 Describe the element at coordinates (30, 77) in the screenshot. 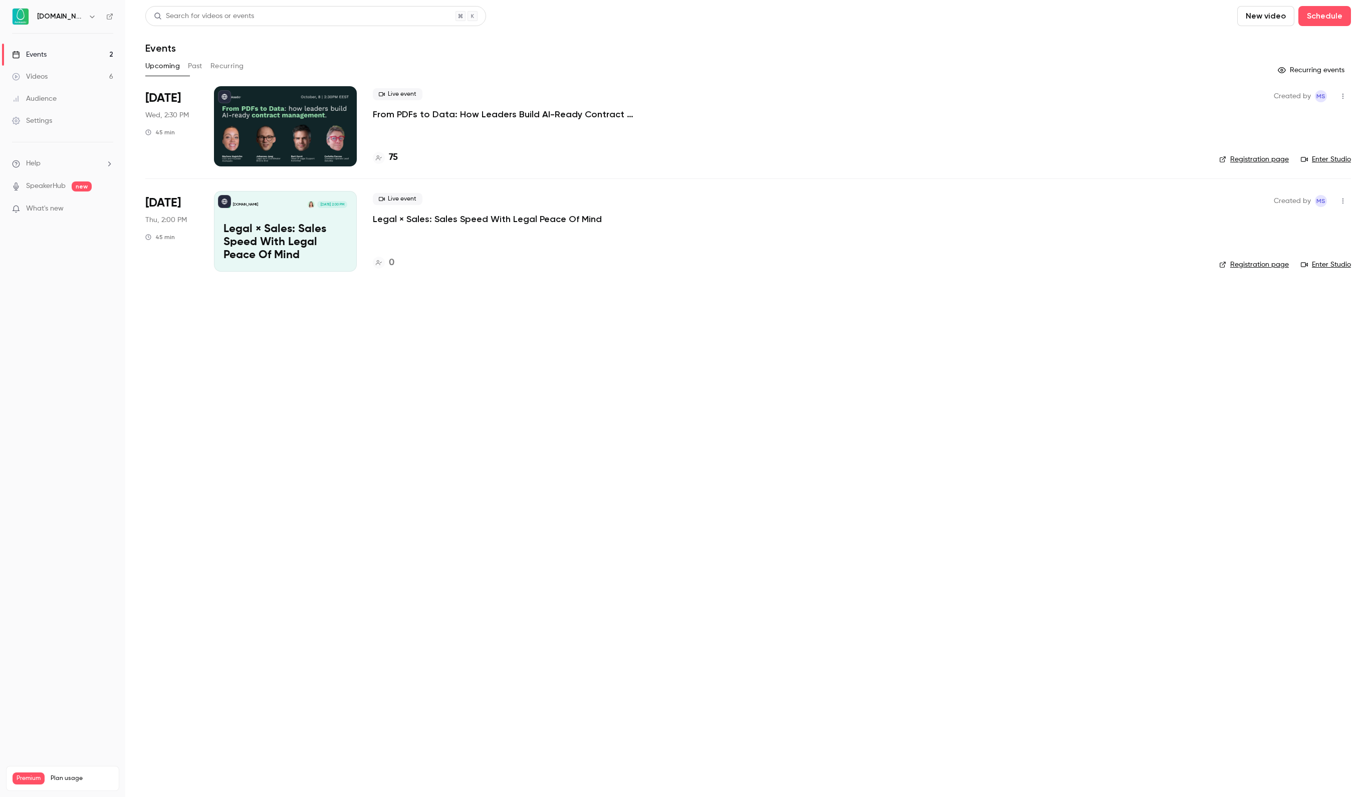

I see `div: Videos` at that location.